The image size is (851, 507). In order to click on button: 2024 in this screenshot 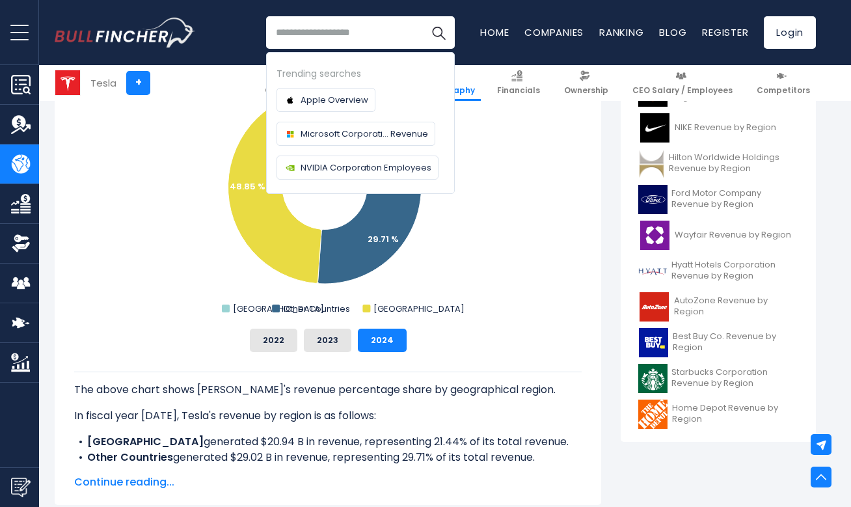, I will do `click(382, 340)`.